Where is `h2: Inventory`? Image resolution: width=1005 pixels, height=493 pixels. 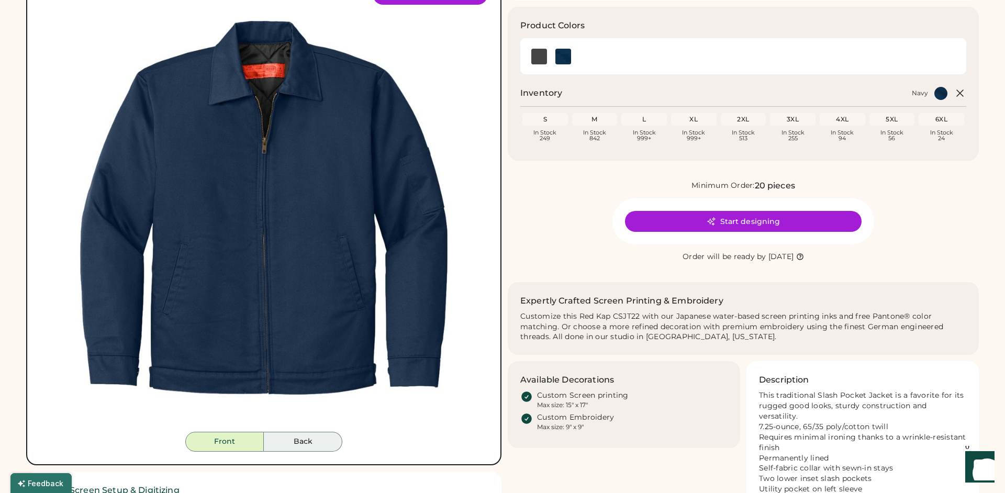
h2: Inventory is located at coordinates (541, 93).